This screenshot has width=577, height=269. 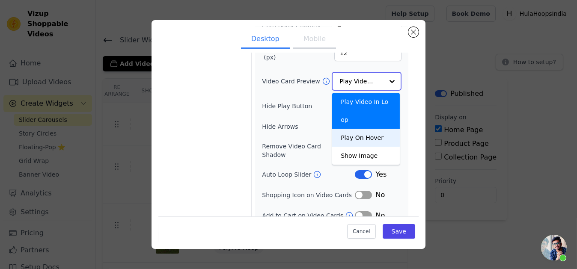 I want to click on div: Play On Hover, so click(x=366, y=138).